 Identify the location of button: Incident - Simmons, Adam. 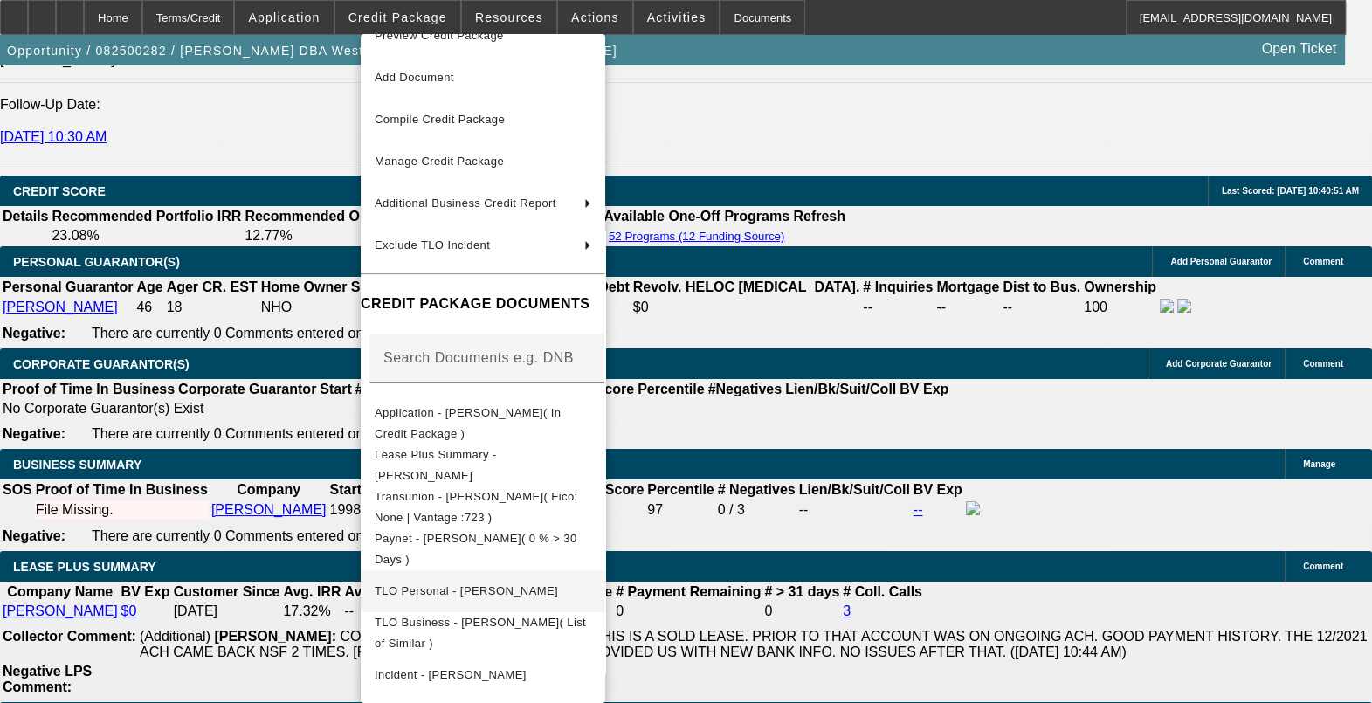
(483, 675).